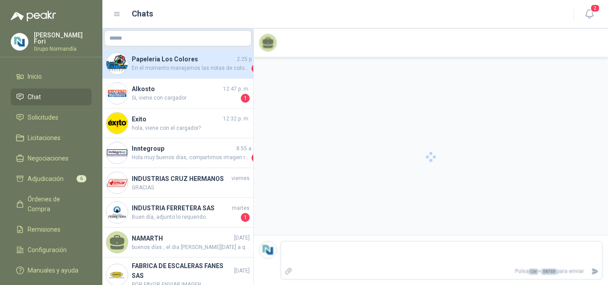 This screenshot has height=285, width=608. I want to click on span: Chat, so click(34, 97).